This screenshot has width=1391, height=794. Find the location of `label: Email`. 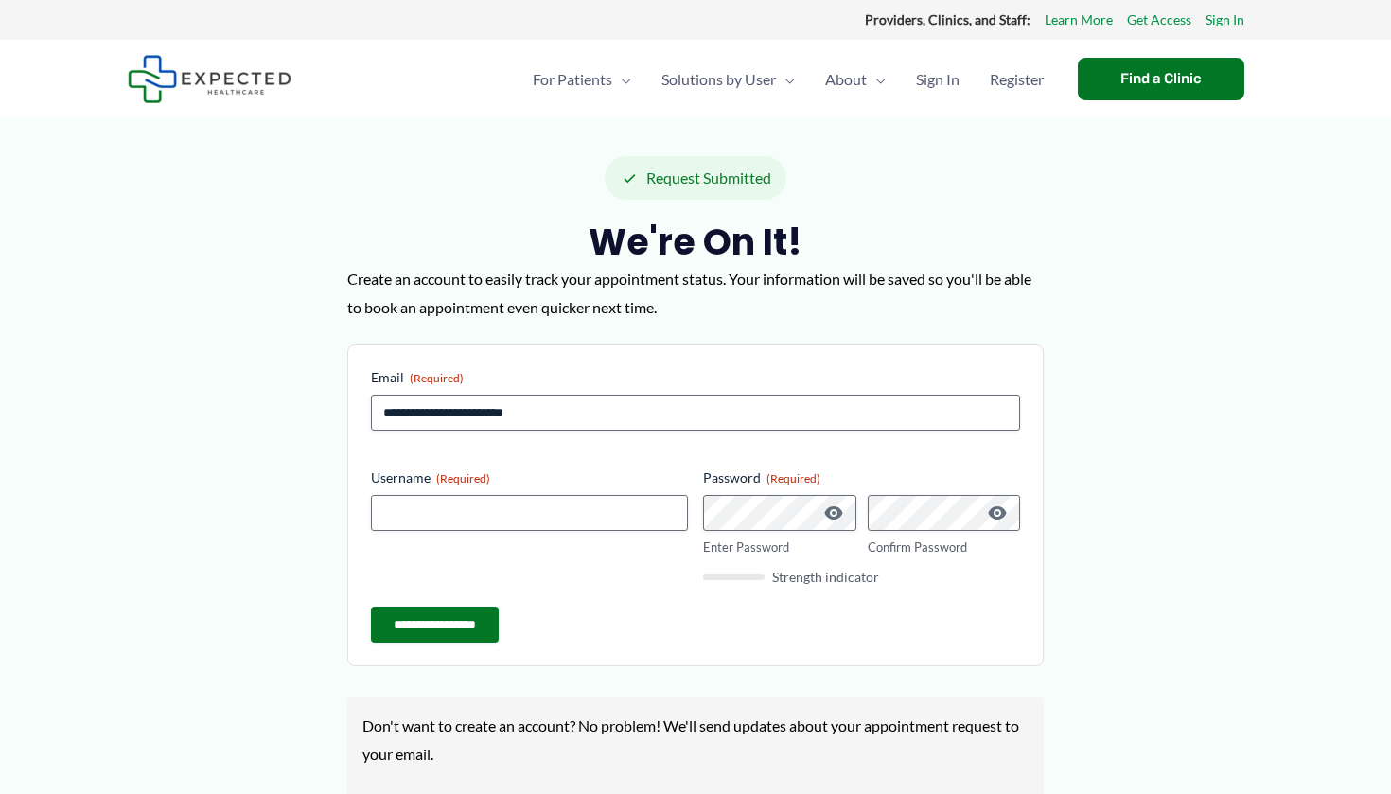

label: Email is located at coordinates (695, 377).